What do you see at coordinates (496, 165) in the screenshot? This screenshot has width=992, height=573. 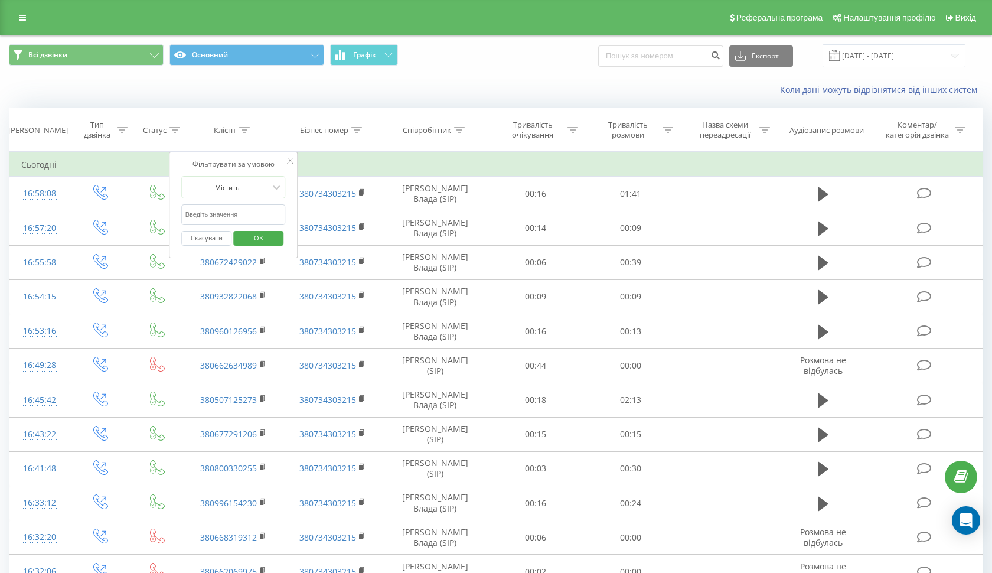 I see `td: Сьогодні` at bounding box center [496, 165].